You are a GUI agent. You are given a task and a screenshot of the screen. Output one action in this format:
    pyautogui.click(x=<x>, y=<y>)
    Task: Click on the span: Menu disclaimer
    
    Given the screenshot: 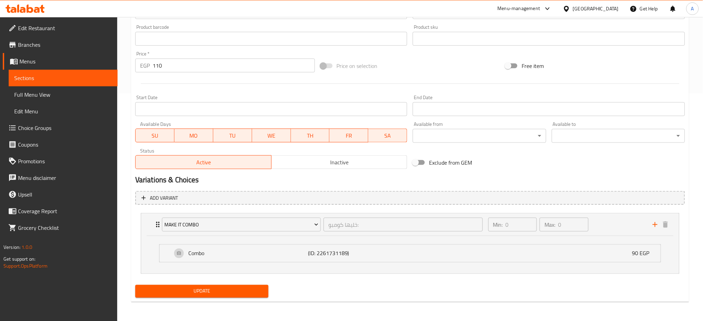 What is the action you would take?
    pyautogui.click(x=65, y=178)
    